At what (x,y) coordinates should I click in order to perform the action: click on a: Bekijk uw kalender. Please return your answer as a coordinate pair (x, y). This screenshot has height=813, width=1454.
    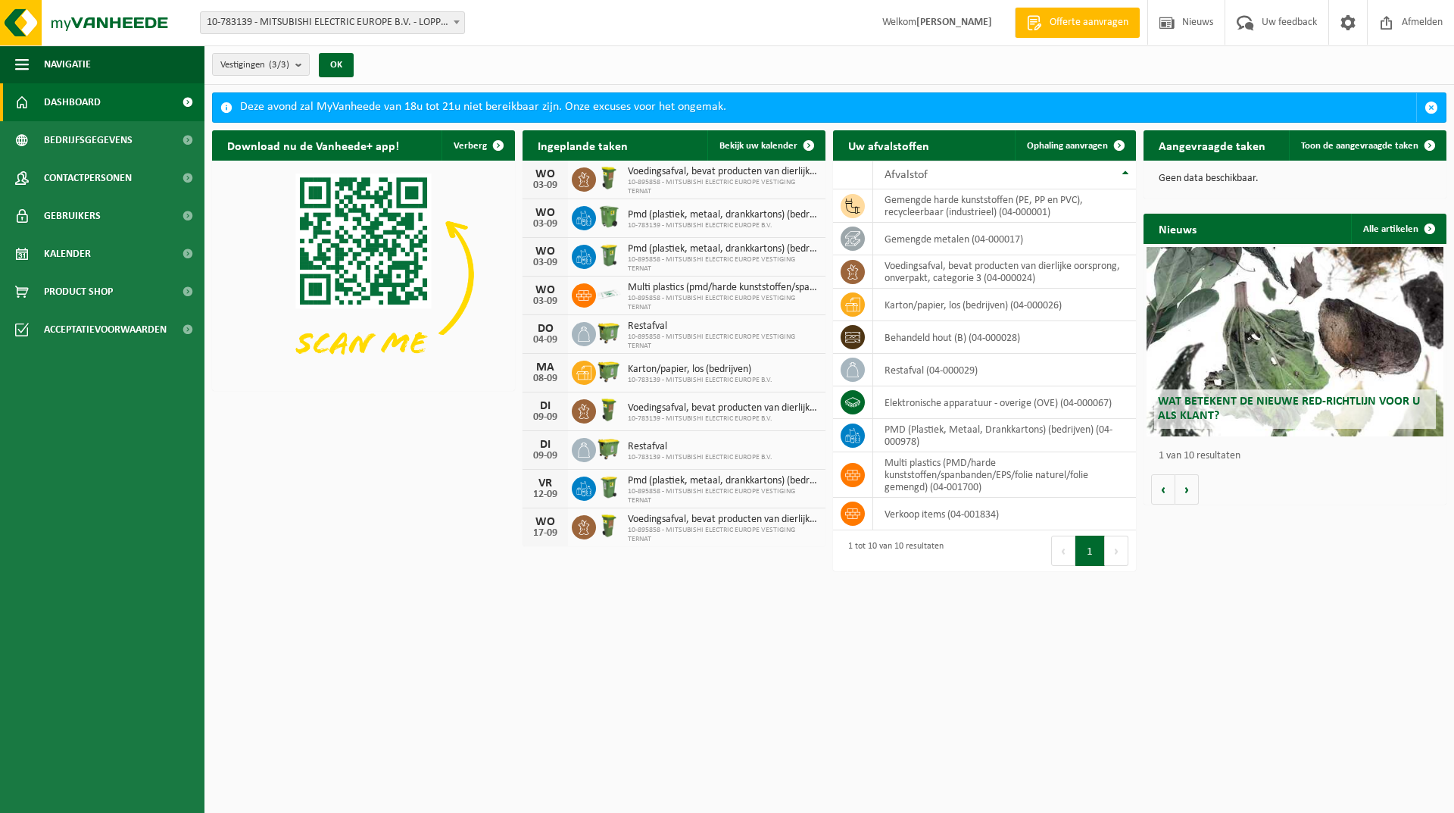
    Looking at the image, I should click on (766, 145).